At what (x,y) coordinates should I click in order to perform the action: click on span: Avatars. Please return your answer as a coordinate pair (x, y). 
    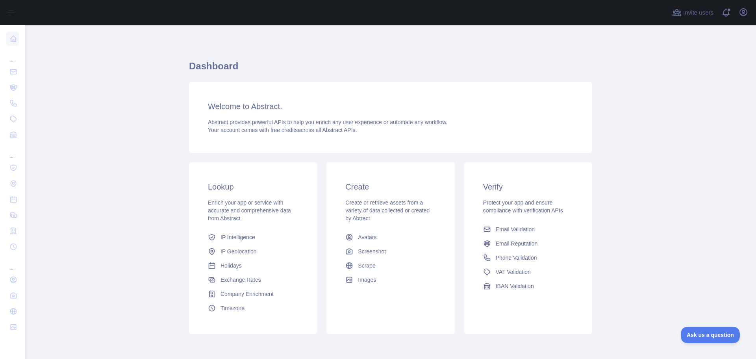
    Looking at the image, I should click on (367, 237).